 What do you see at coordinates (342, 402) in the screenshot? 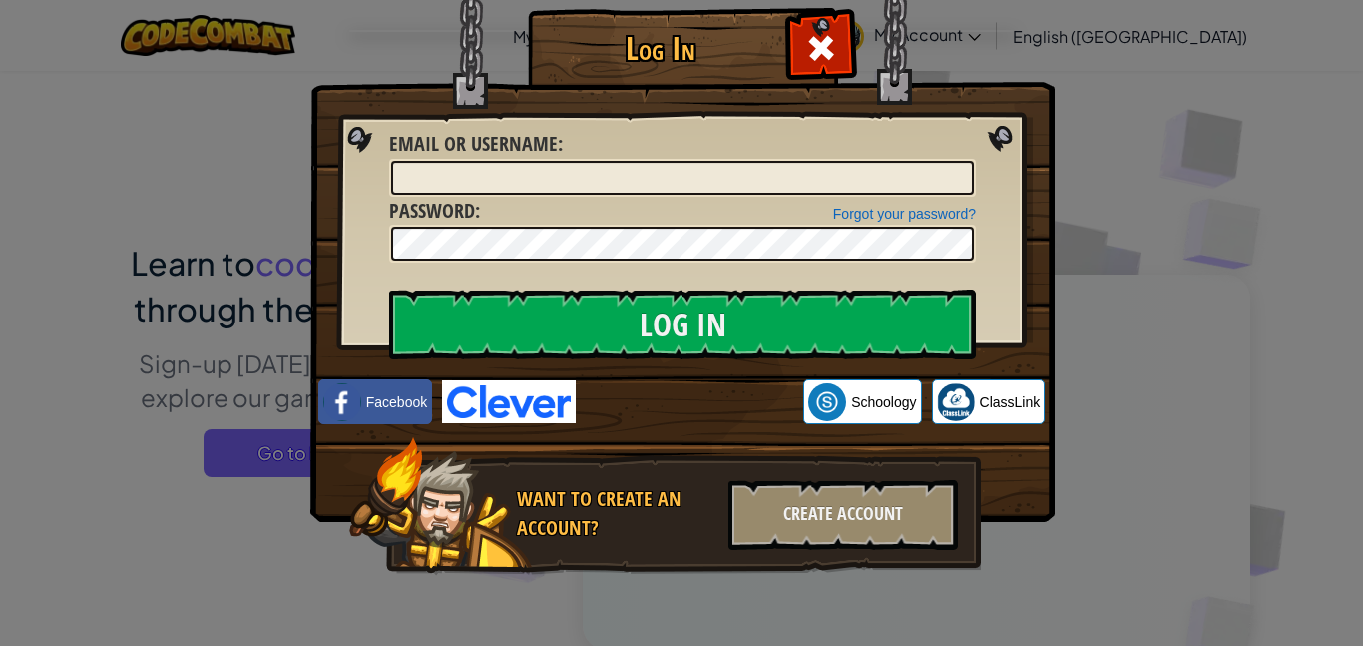
I see `img: facebook_small.png` at bounding box center [342, 402].